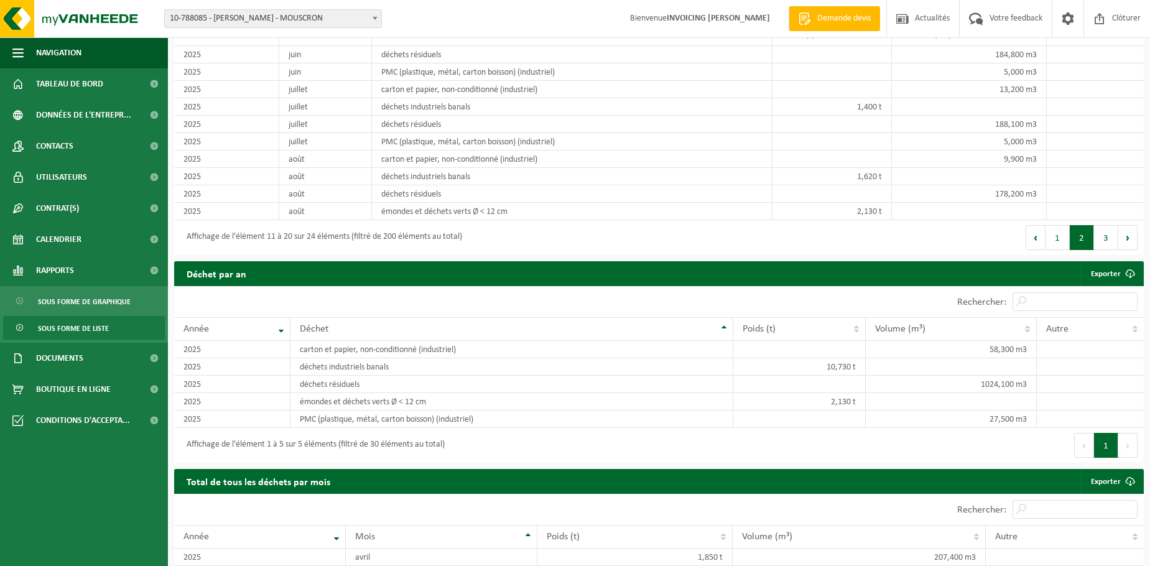  Describe the element at coordinates (951, 349) in the screenshot. I see `td: 58,300 m3` at that location.